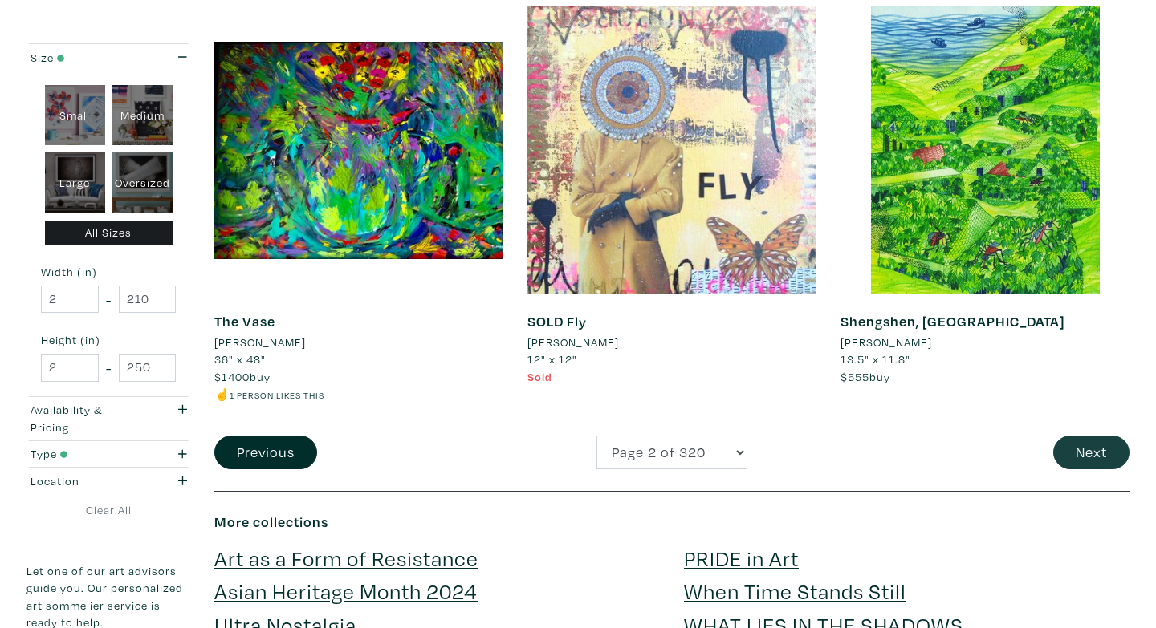 Image resolution: width=1156 pixels, height=628 pixels. What do you see at coordinates (108, 454) in the screenshot?
I see `button: Type` at bounding box center [108, 454].